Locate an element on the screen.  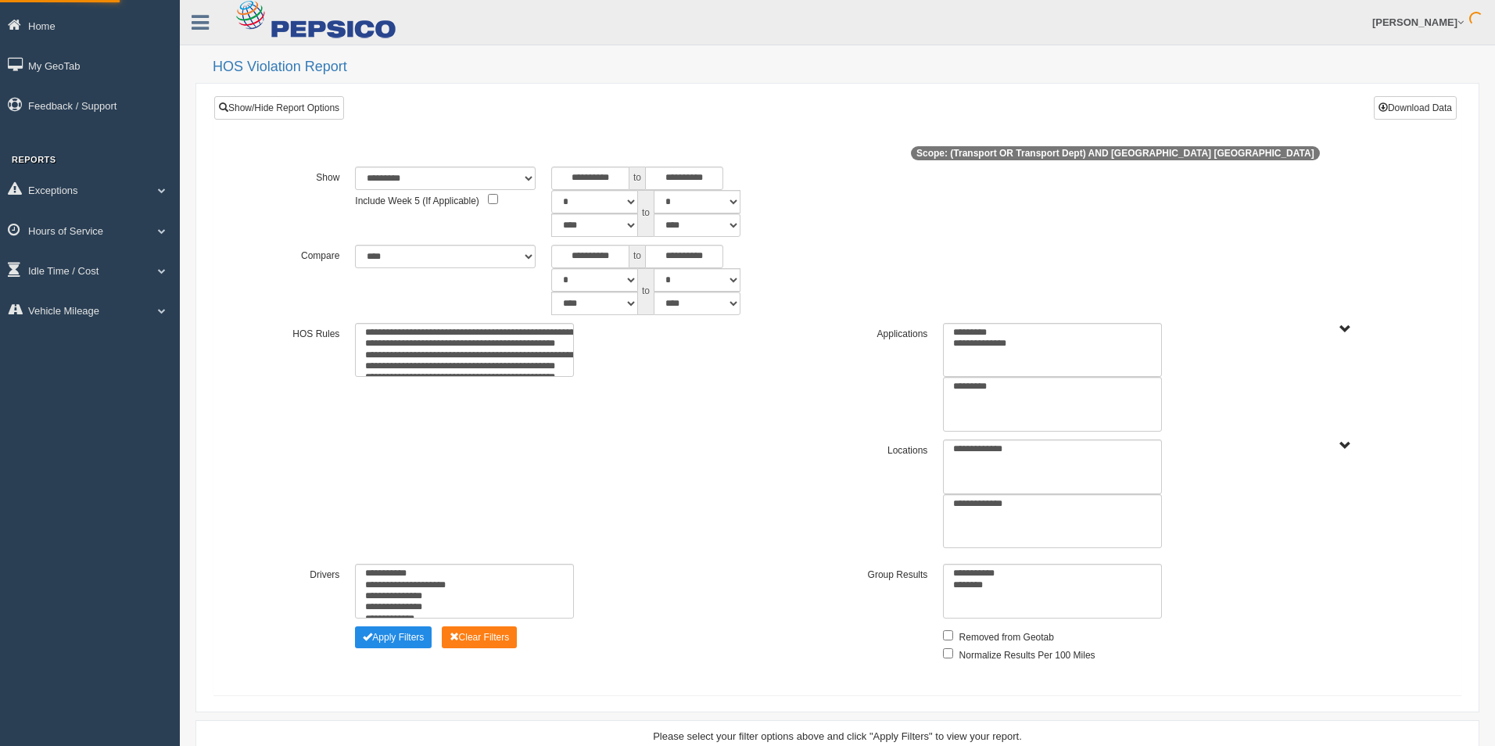
label: Applications is located at coordinates (886, 332).